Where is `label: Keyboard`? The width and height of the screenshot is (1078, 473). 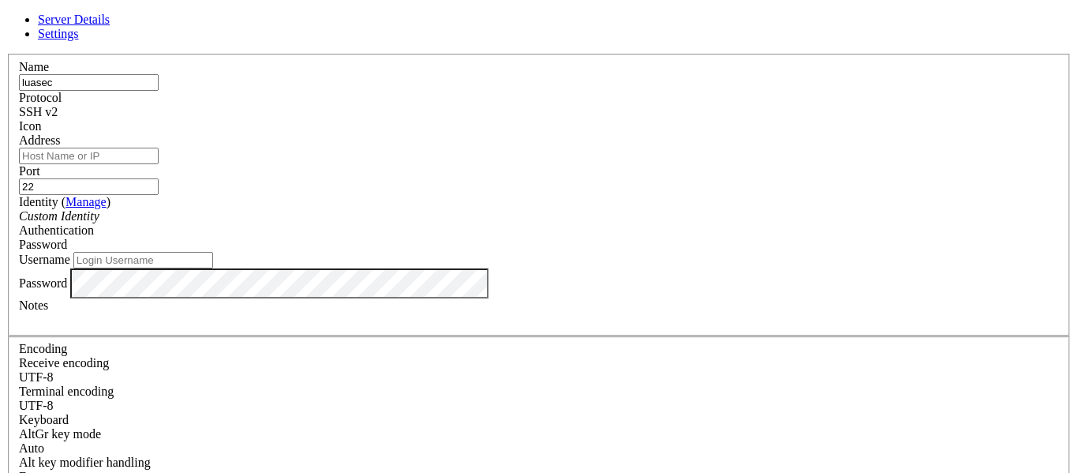
label: Keyboard is located at coordinates (43, 419).